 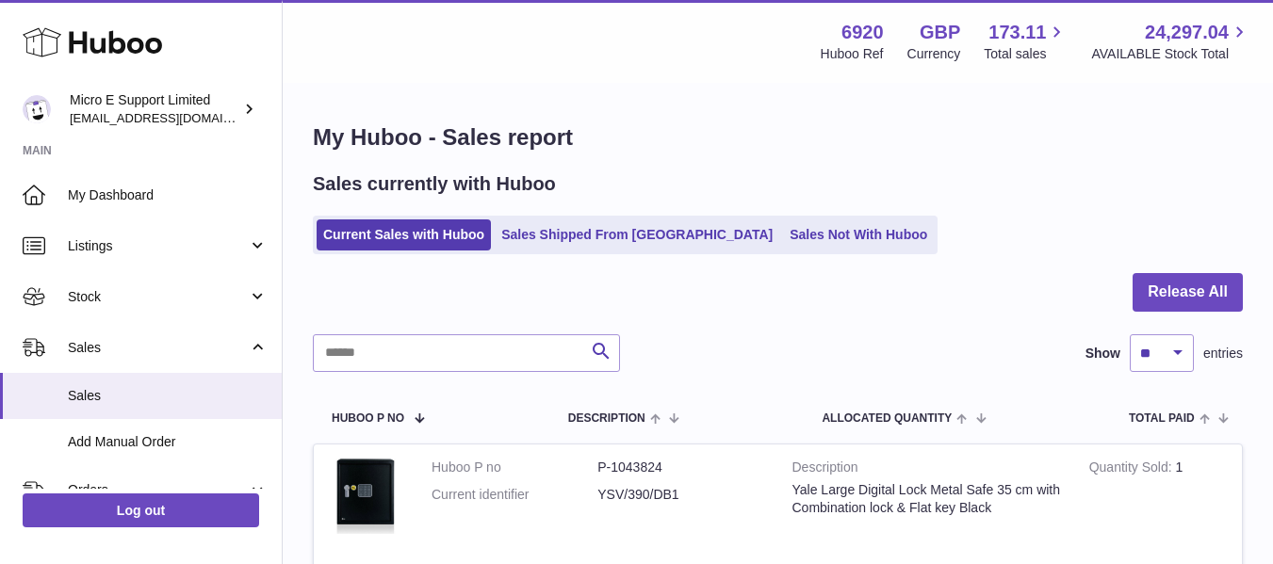 I want to click on td: 1, so click(x=1158, y=498).